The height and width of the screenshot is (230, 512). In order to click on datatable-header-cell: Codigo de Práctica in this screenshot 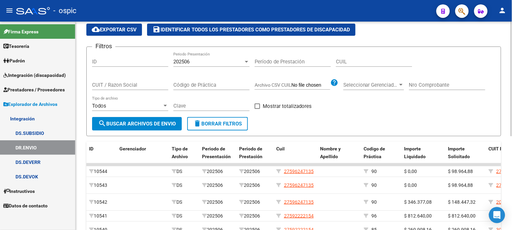, I will do `click(382, 153)`.